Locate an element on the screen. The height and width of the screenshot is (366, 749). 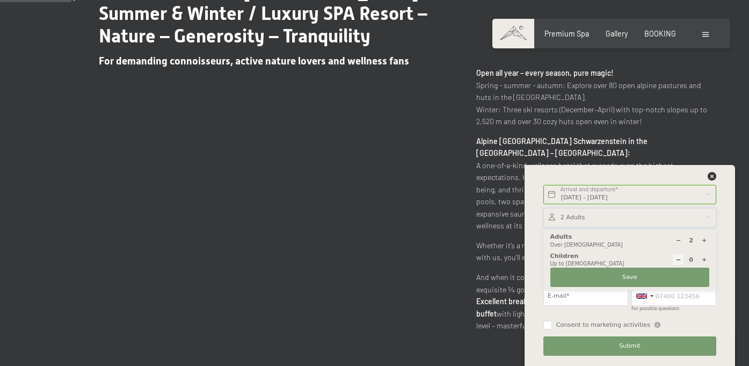
span: Submit is located at coordinates (630, 346).